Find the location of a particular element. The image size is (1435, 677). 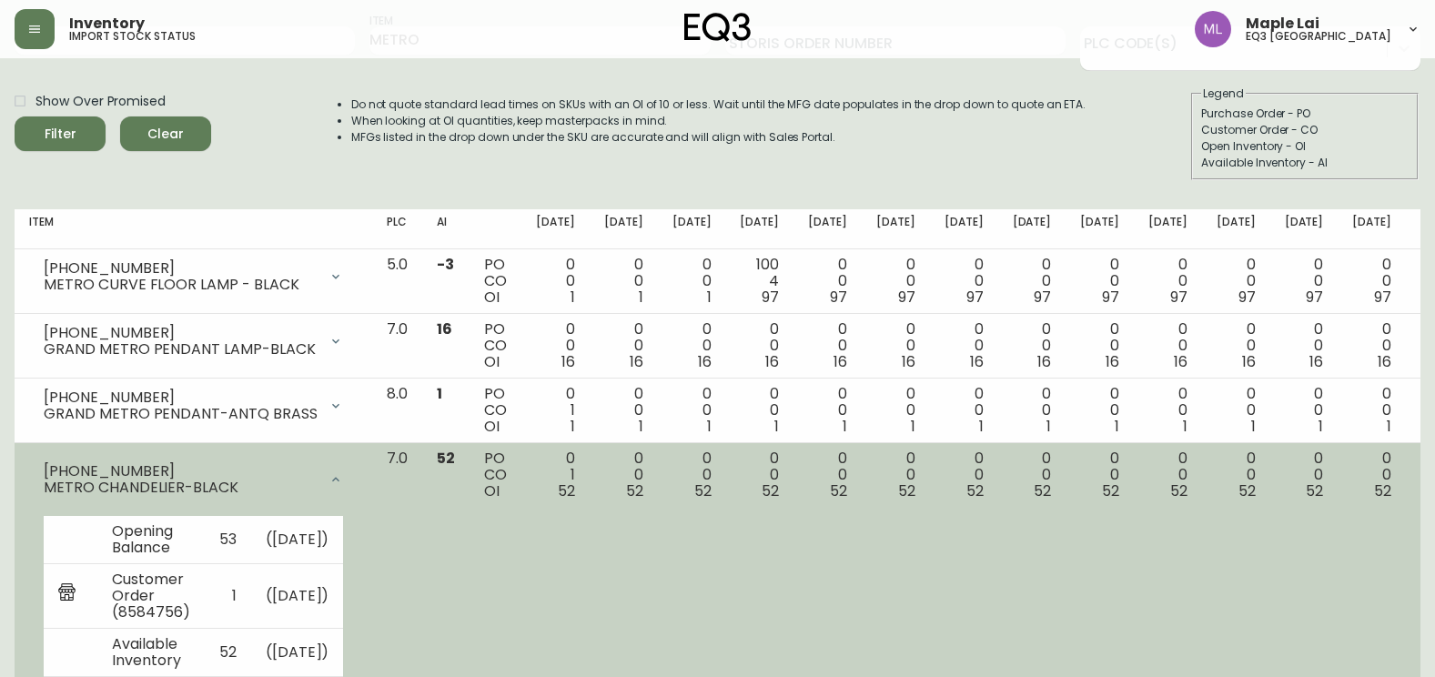

span: Maple Lai is located at coordinates (1282, 24).